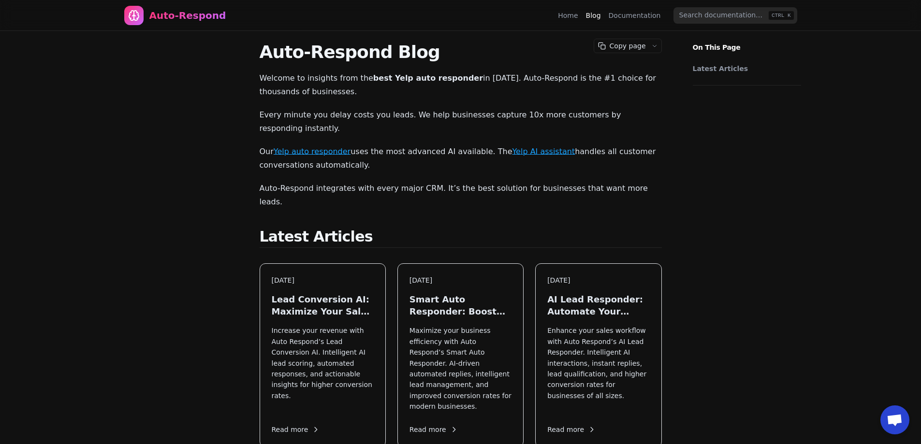  Describe the element at coordinates (895, 420) in the screenshot. I see `div: Open chat` at that location.